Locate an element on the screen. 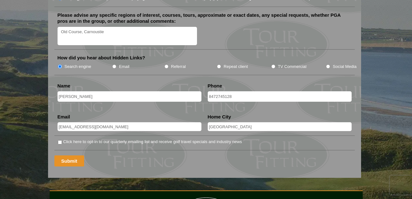 Image resolution: width=412 pixels, height=199 pixels. label: Please advise any specific regions of interest, courses, tours, approximate or exact dates, any s... is located at coordinates (205, 18).